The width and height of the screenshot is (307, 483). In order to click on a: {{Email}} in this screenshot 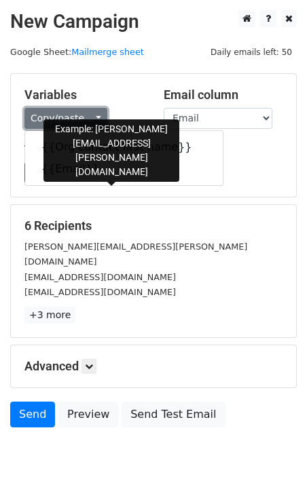, I will do `click(124, 169)`.